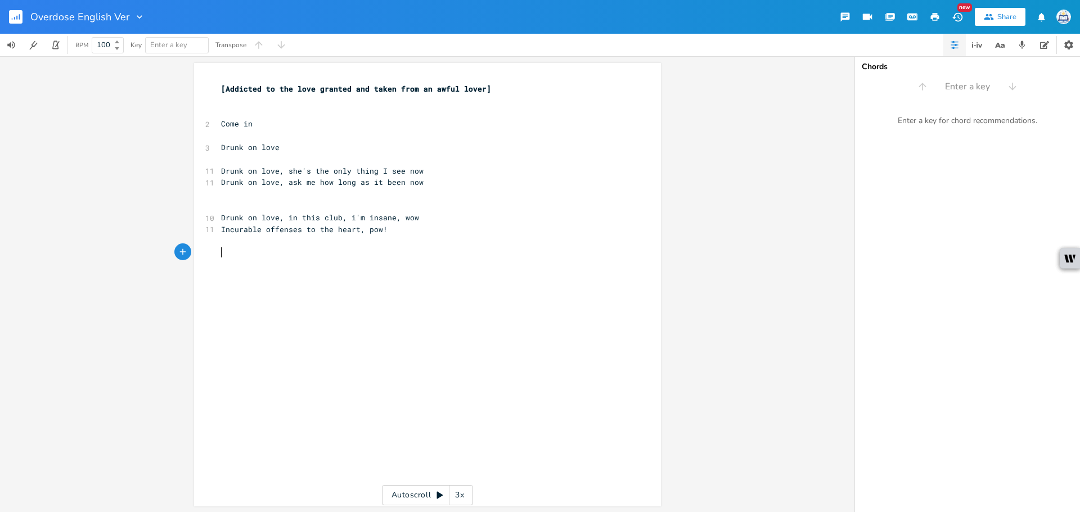 This screenshot has width=1080, height=512. Describe the element at coordinates (322, 171) in the screenshot. I see `span: Drunk on love, she's the only thing I see now` at that location.